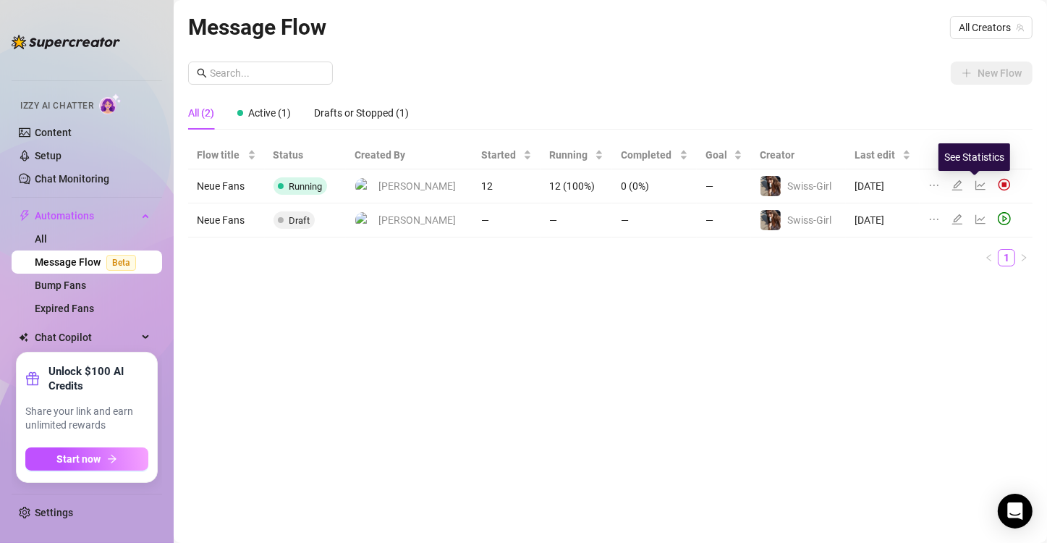 Image resolution: width=1047 pixels, height=543 pixels. What do you see at coordinates (654, 155) in the screenshot?
I see `th: Completed` at bounding box center [654, 155].